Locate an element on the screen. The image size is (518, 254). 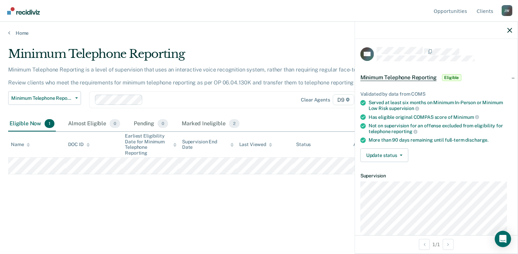
div: Earliest Eligibility Date for Minimum Telephone Reporting is located at coordinates (151, 144).